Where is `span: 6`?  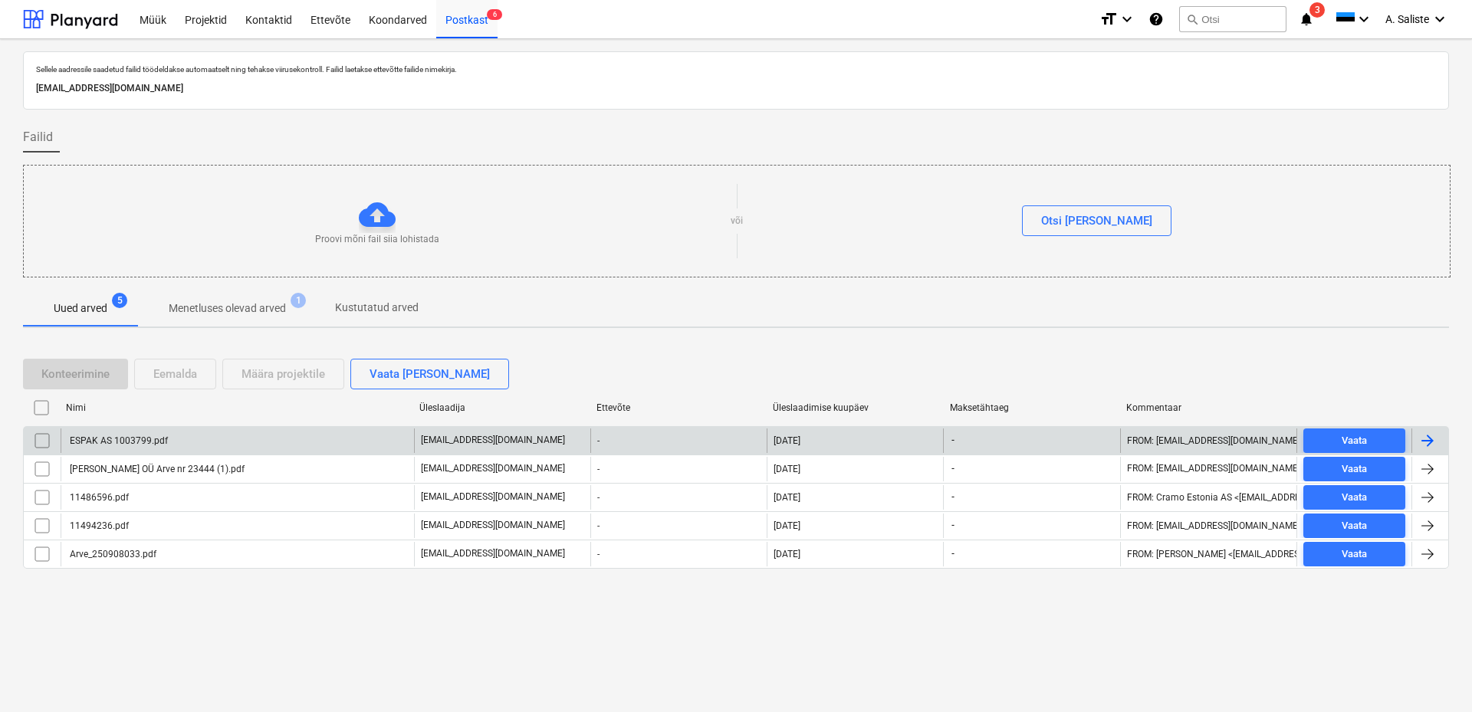 span: 6 is located at coordinates (494, 15).